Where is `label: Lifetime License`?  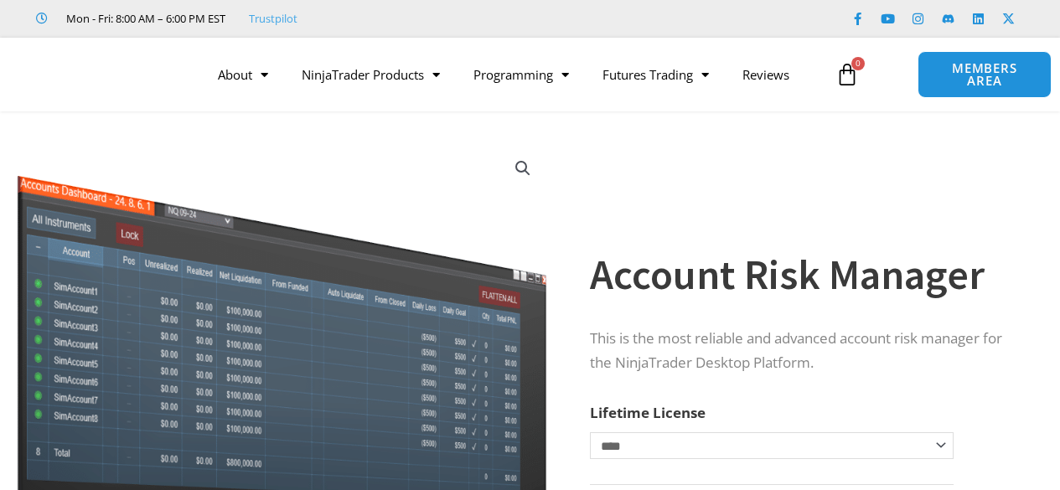
label: Lifetime License is located at coordinates (648, 412).